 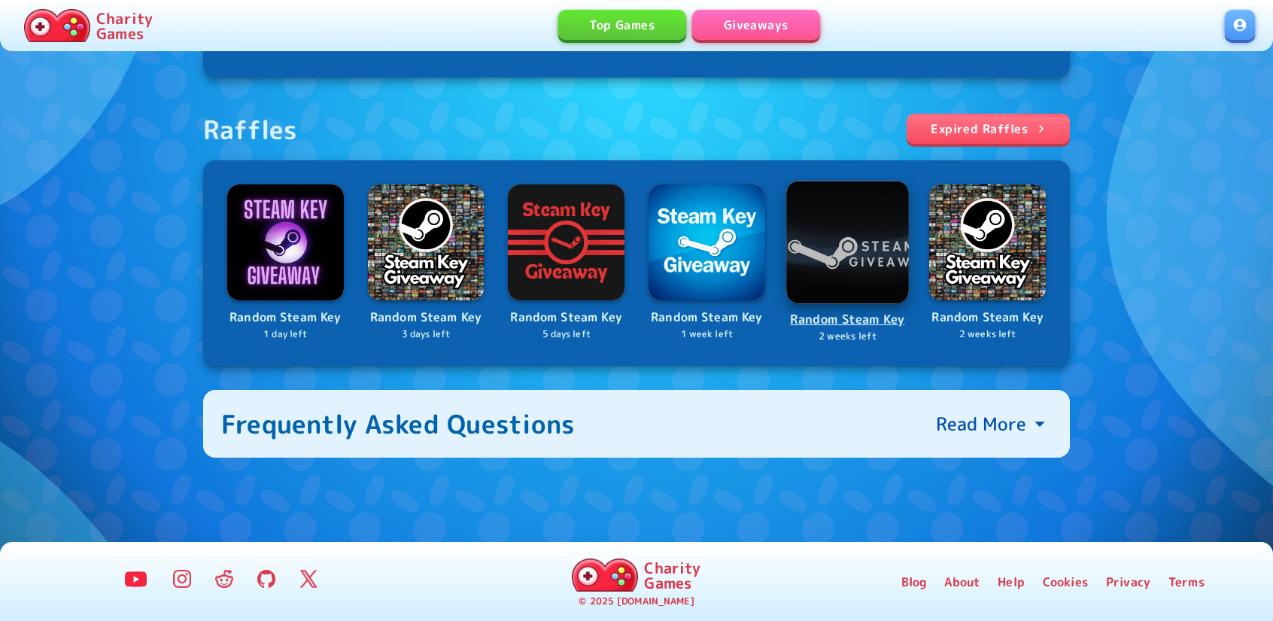 I want to click on a: LogoRandom Steam Key1 week left, so click(x=707, y=263).